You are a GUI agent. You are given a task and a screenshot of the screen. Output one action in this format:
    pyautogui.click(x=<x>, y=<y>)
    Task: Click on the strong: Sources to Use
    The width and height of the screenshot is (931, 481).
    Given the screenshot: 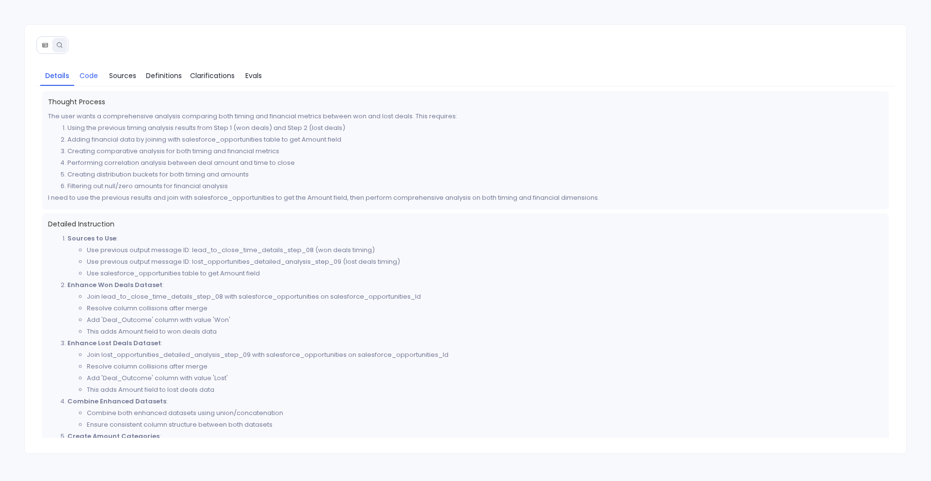 What is the action you would take?
    pyautogui.click(x=92, y=238)
    